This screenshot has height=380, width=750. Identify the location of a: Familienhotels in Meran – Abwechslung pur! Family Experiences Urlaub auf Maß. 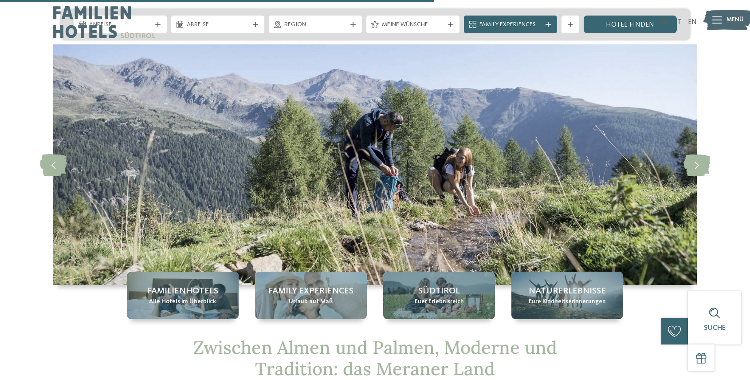
(311, 295).